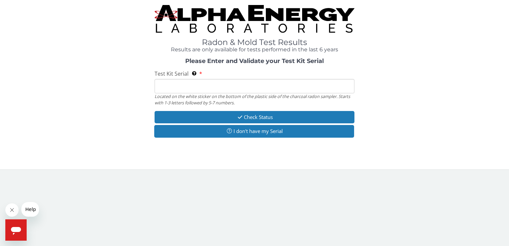  I want to click on span: Help, so click(9, 7).